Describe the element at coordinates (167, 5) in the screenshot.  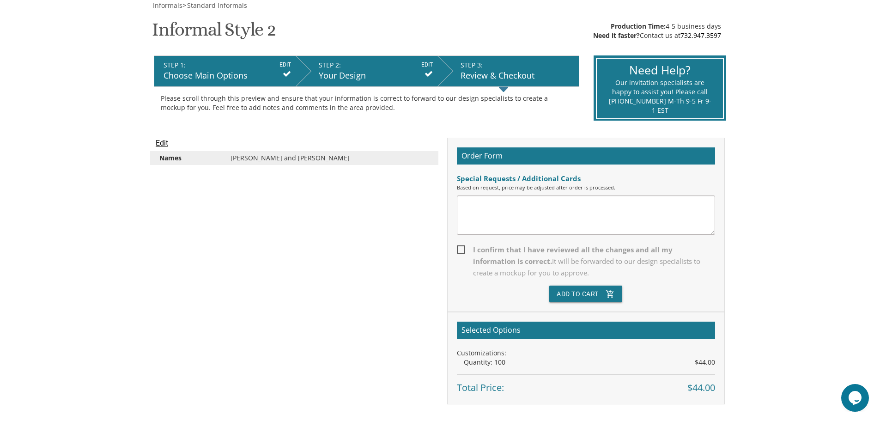
I see `a: Informals` at that location.